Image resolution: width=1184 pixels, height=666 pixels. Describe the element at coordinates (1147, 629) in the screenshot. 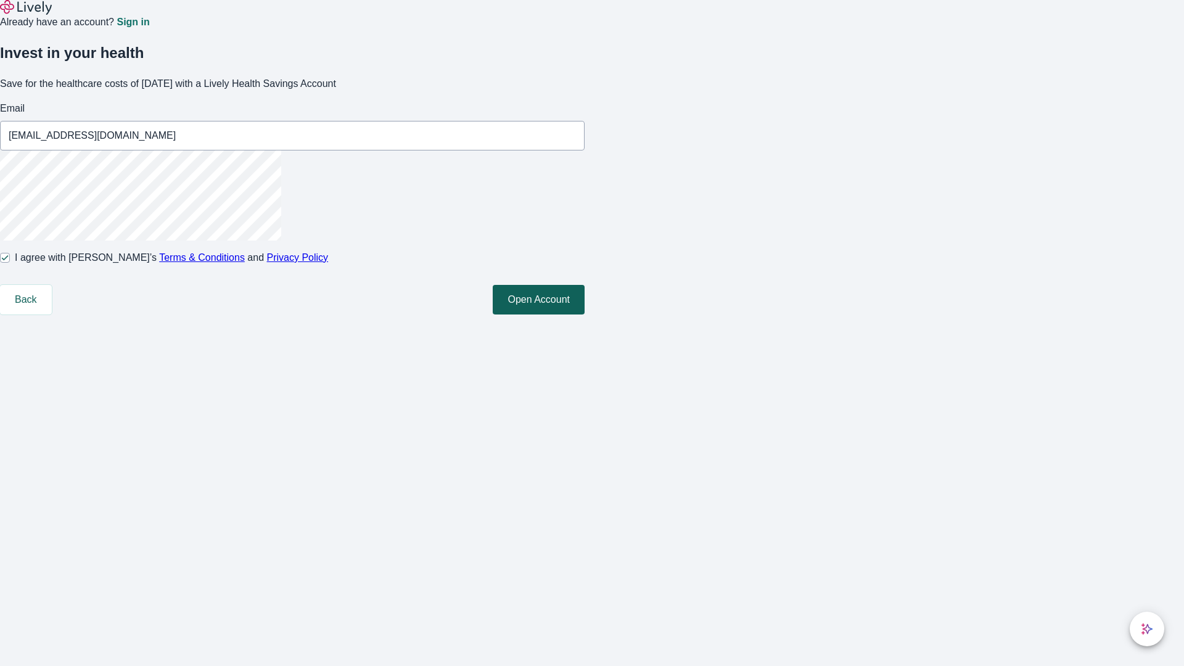

I see `button: chat` at that location.